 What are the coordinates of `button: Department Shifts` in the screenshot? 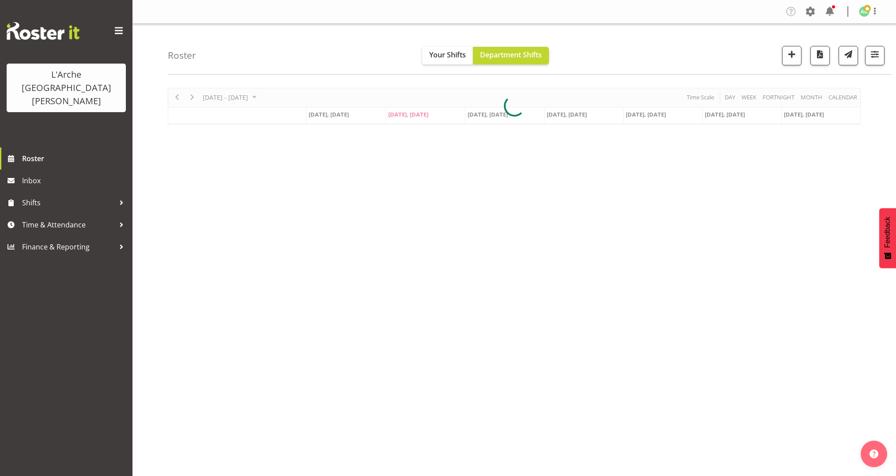 It's located at (511, 56).